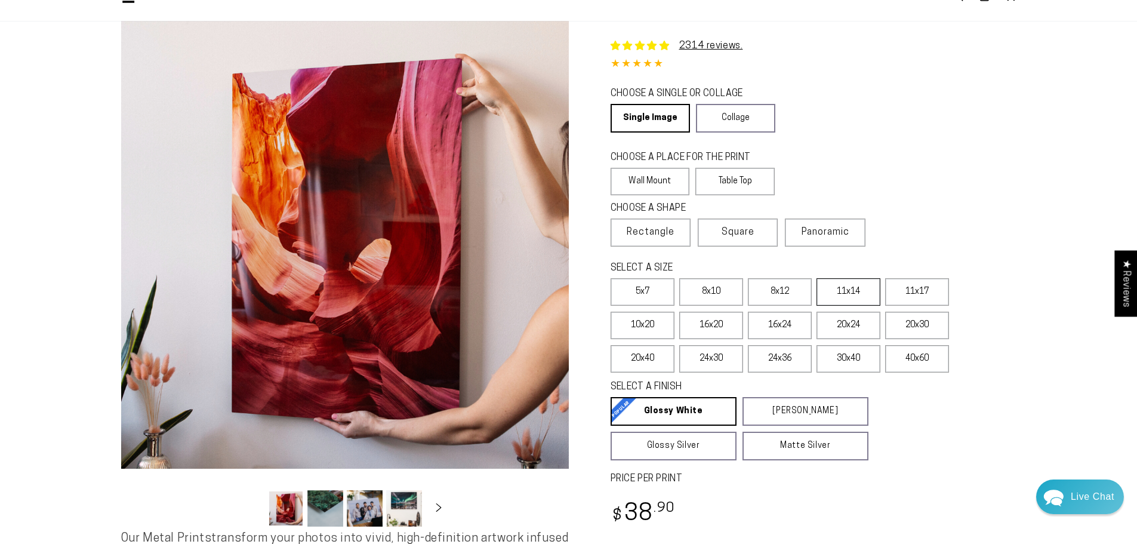 This screenshot has width=1137, height=544. I want to click on label: 11x17, so click(917, 292).